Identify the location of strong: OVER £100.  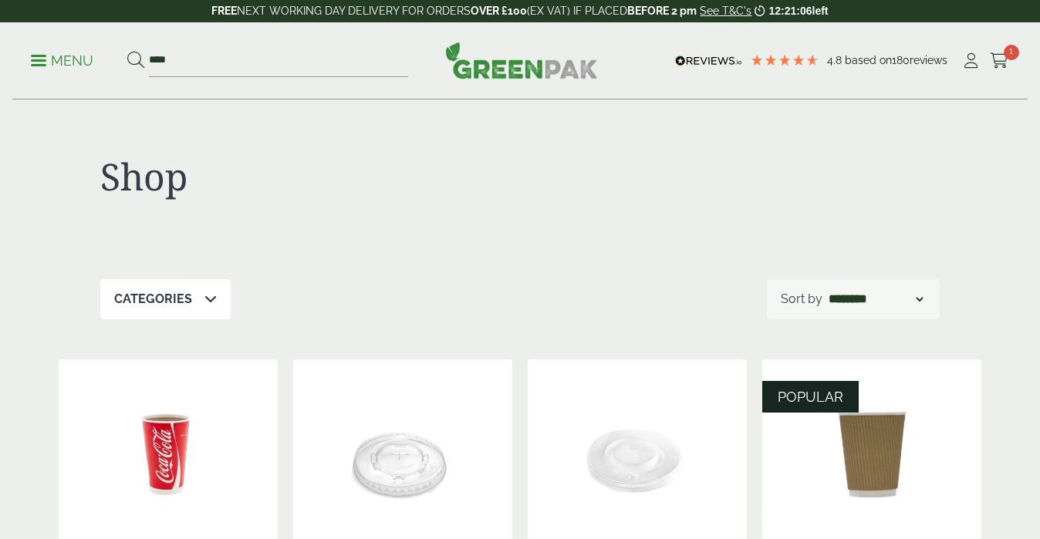
(498, 11).